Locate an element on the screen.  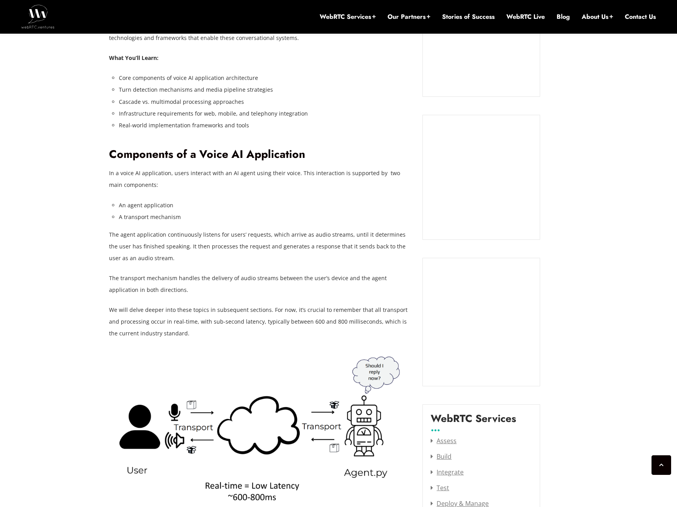
a: WebRTC Live is located at coordinates (525, 17).